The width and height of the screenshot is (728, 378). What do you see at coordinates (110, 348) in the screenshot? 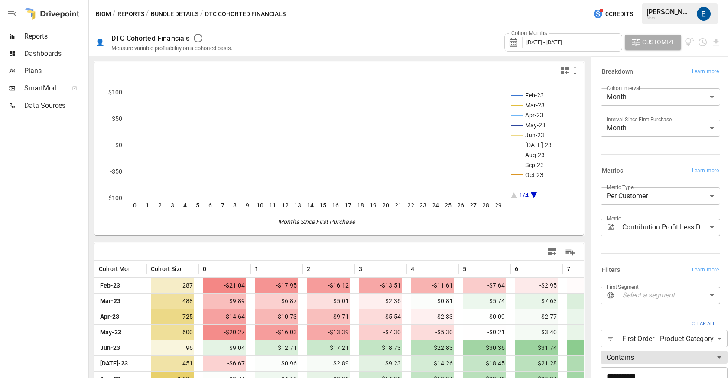
I see `span: Jun-23` at bounding box center [110, 348].